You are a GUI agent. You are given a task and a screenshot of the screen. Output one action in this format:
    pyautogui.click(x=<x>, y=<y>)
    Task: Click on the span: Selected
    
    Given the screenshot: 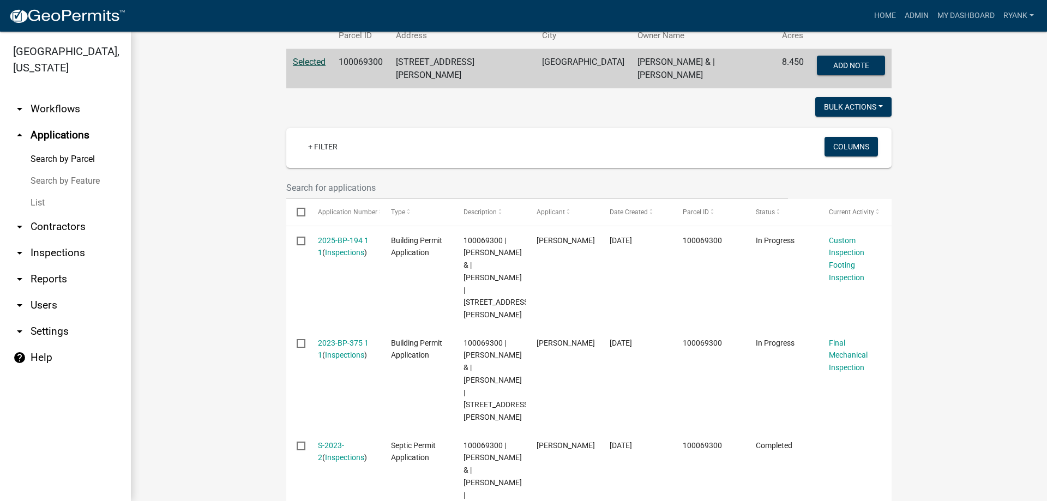 What is the action you would take?
    pyautogui.click(x=309, y=62)
    